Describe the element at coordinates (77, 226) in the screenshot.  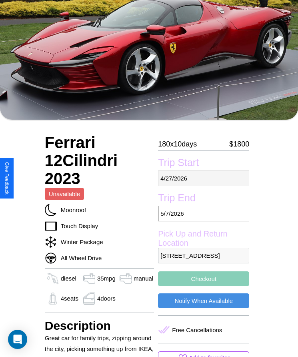
I see `p: Touch Display` at that location.